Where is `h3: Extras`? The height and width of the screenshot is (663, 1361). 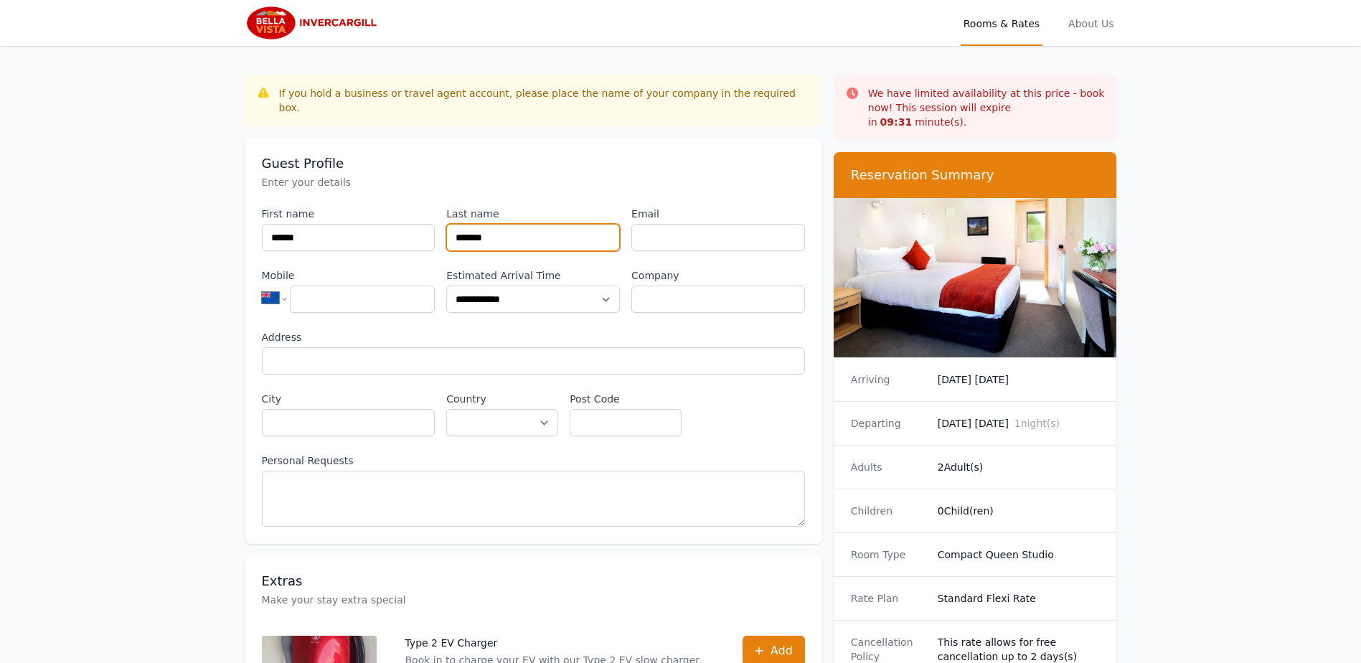 h3: Extras is located at coordinates (533, 581).